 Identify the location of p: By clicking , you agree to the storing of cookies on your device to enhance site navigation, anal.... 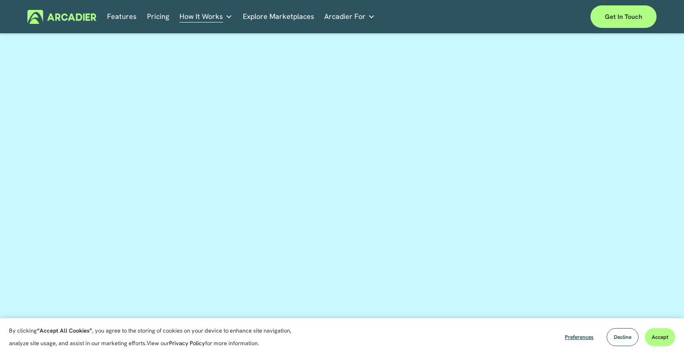
(155, 337).